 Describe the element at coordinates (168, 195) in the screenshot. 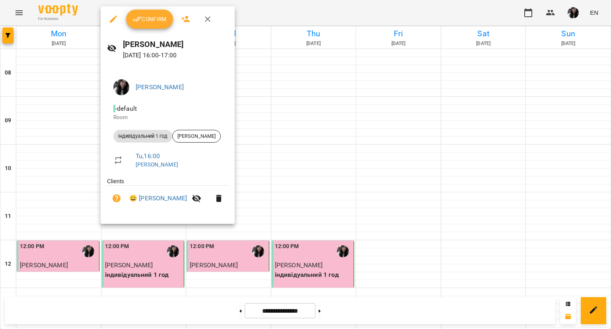

I see `ul: Clients` at that location.